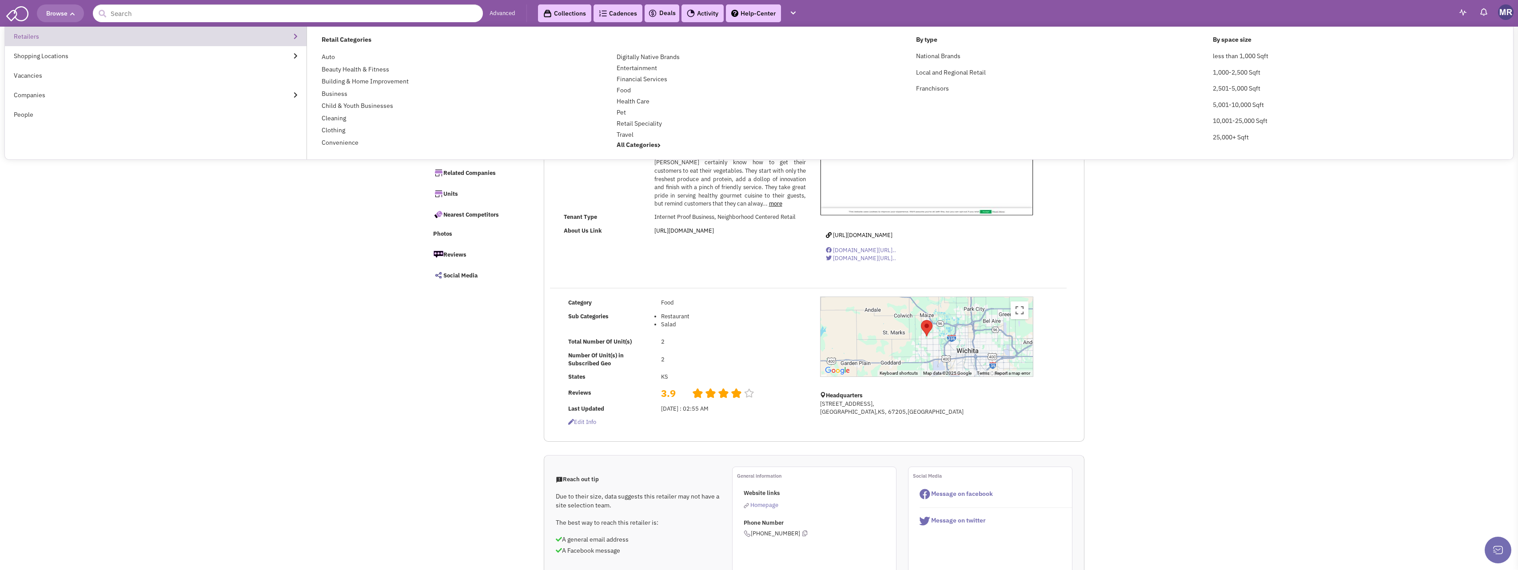 This screenshot has width=1518, height=570. I want to click on input: Search, so click(288, 13).